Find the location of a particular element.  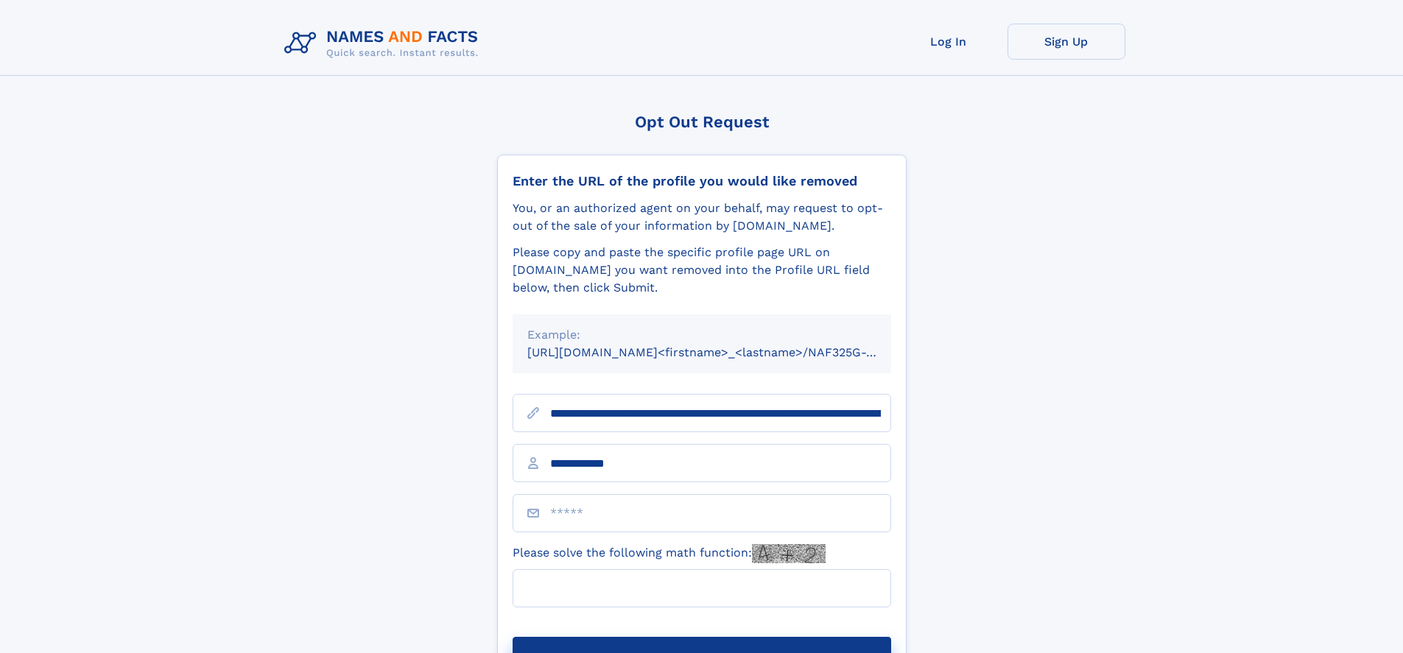

label: Please solve the following math function: is located at coordinates (669, 554).